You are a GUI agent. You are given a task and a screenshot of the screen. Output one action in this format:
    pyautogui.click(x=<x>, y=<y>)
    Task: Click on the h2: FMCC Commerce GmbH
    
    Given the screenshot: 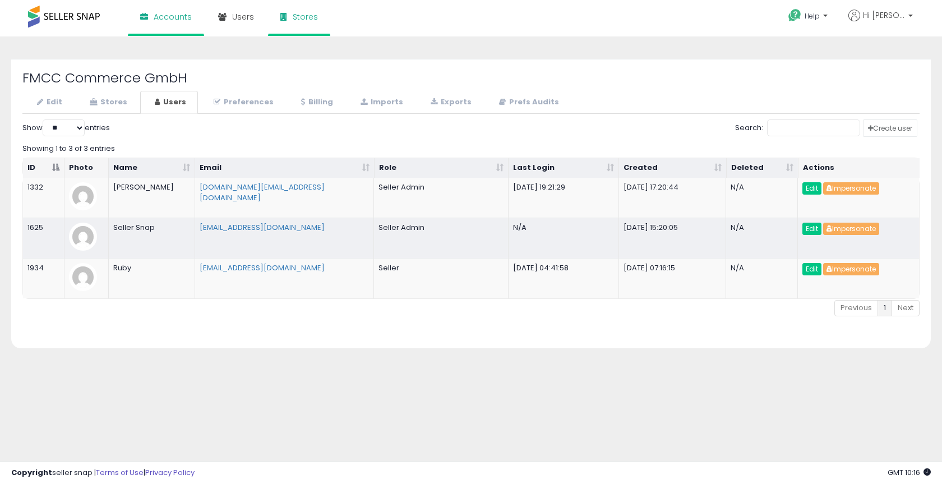 What is the action you would take?
    pyautogui.click(x=471, y=78)
    